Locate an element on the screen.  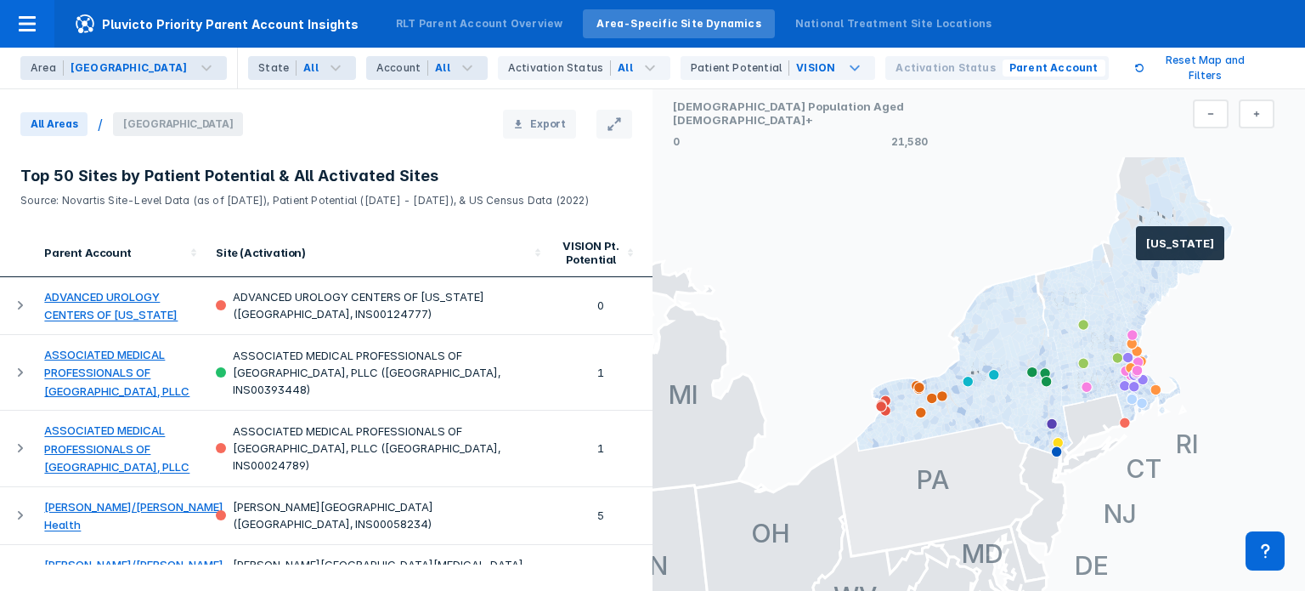
p: 21,580 is located at coordinates (909, 141).